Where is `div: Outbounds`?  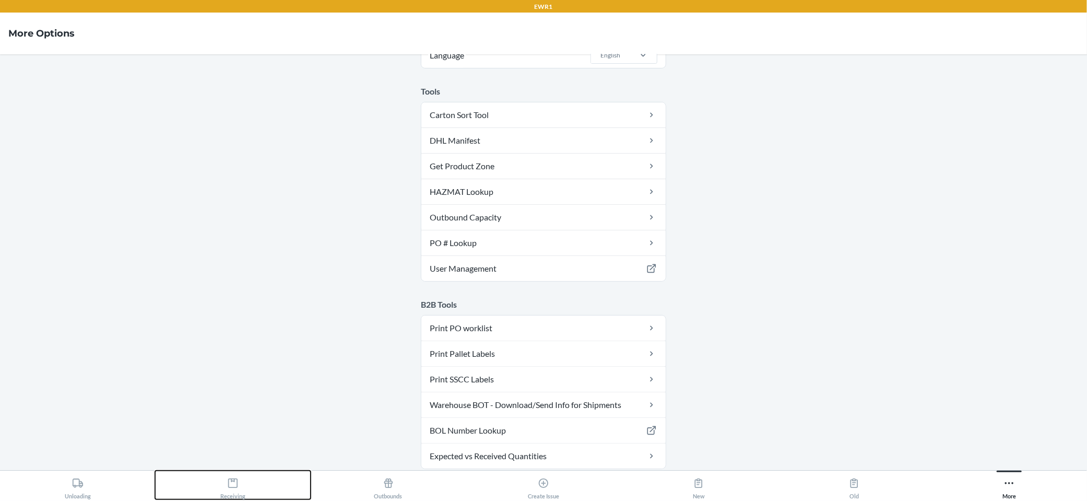
div: Outbounds is located at coordinates (388, 486).